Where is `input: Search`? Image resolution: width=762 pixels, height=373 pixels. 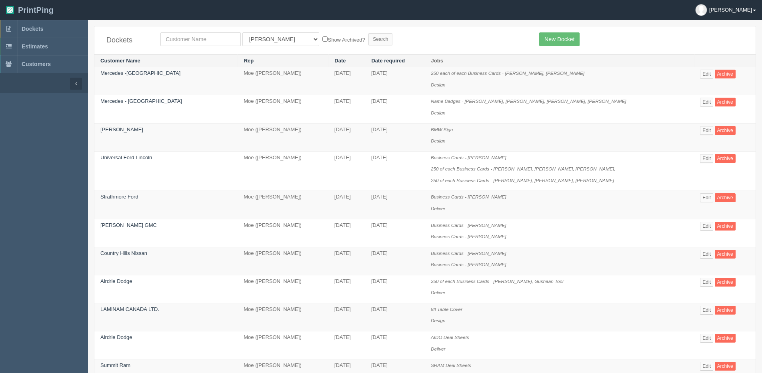 input: Search is located at coordinates (380, 39).